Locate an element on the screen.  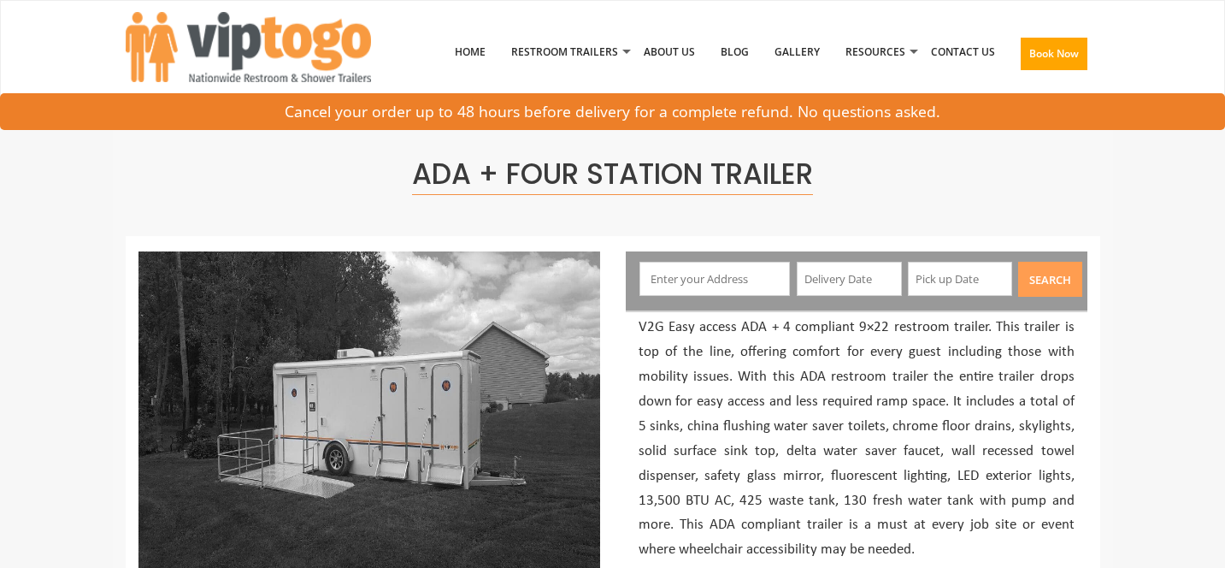
input: Enter your Address is located at coordinates (715, 279).